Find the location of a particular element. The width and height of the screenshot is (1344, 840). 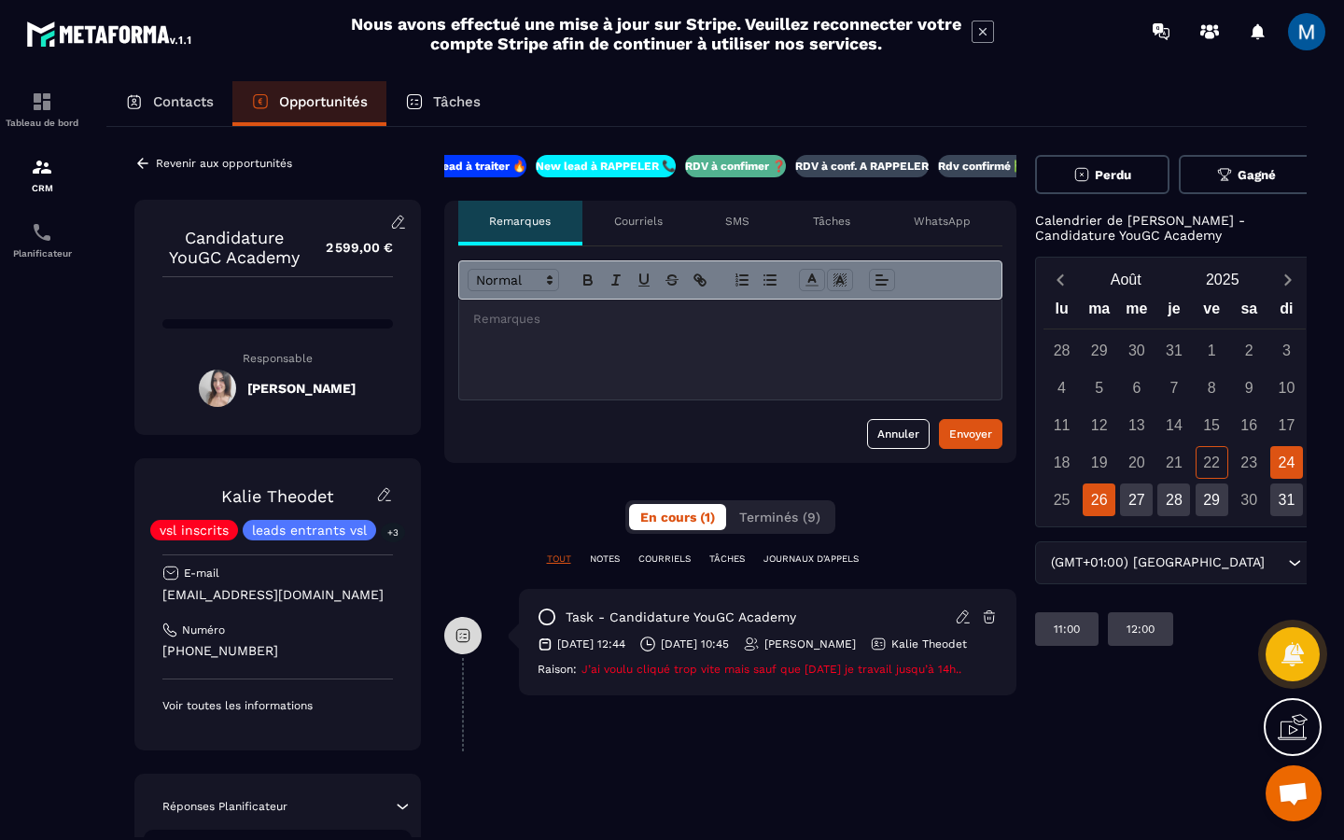

div: 8 is located at coordinates (1211, 387).